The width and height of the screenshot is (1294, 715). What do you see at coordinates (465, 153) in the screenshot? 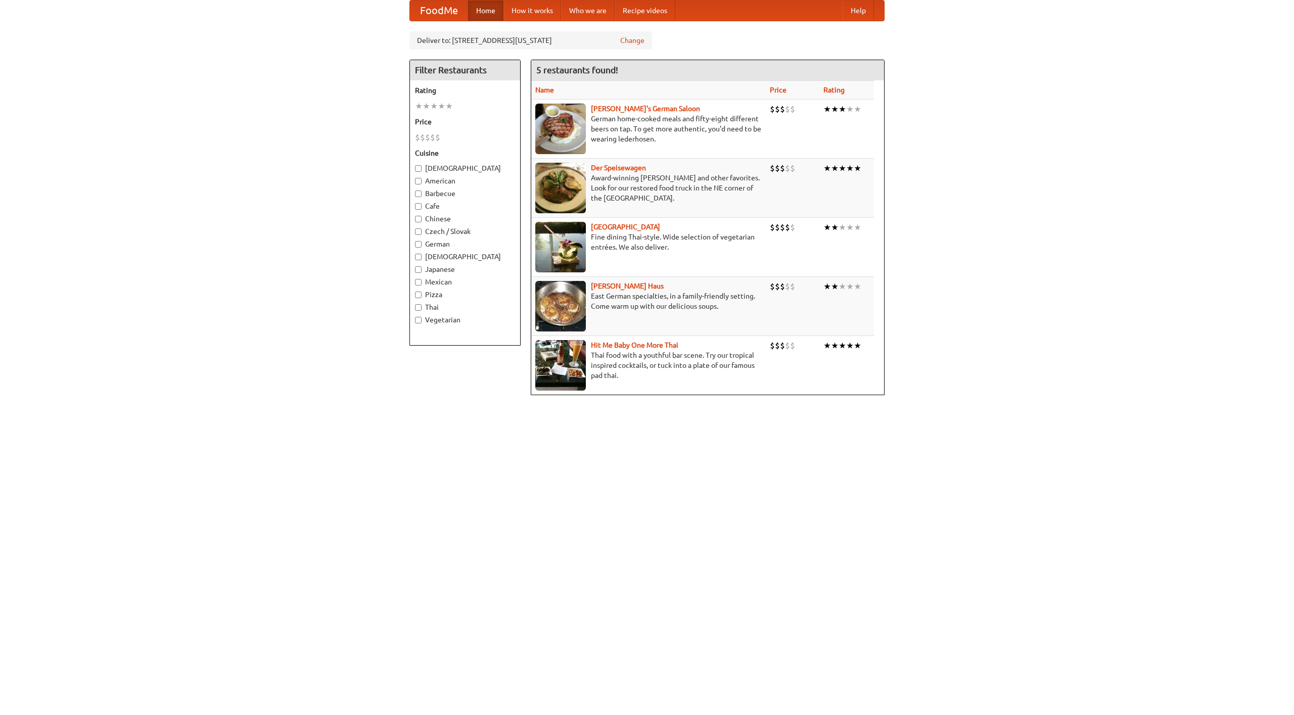
I see `h5: Cuisine` at bounding box center [465, 153].